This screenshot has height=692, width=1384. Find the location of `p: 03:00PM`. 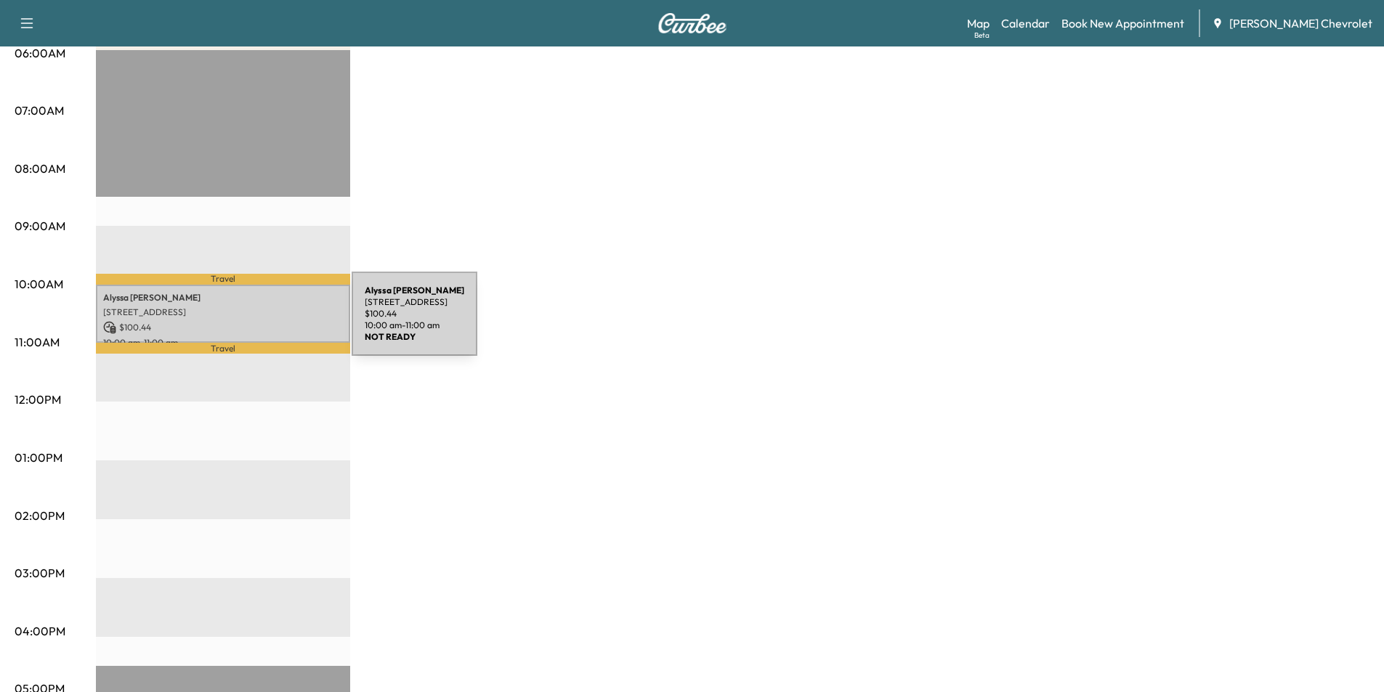

p: 03:00PM is located at coordinates (39, 573).